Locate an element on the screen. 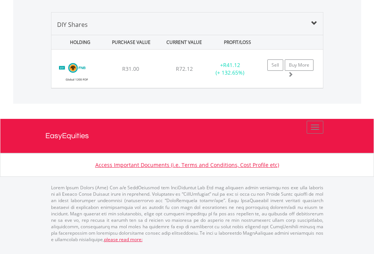 The height and width of the screenshot is (254, 374). a: please read more: is located at coordinates (123, 239).